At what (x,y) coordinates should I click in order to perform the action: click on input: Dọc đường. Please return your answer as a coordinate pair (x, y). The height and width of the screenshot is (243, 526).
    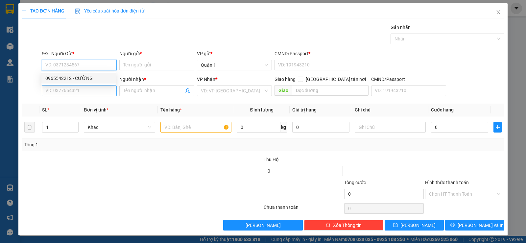
    Looking at the image, I should click on (330, 90).